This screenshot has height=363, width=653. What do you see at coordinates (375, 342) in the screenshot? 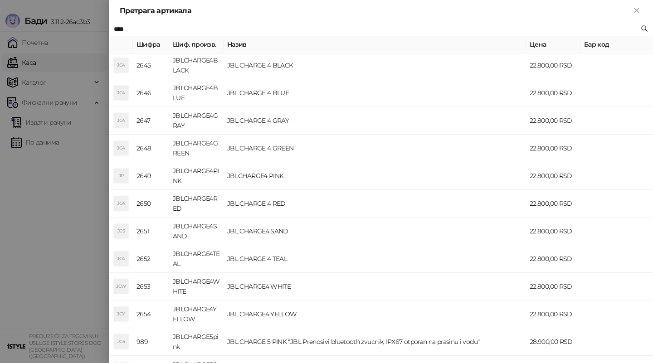
I see `td: JBL CHARGE 5 PINK "JBL Prenosivi bluetooth zvucnik, IPX67 otporan na prasinu i vodu"` at bounding box center [375, 342].